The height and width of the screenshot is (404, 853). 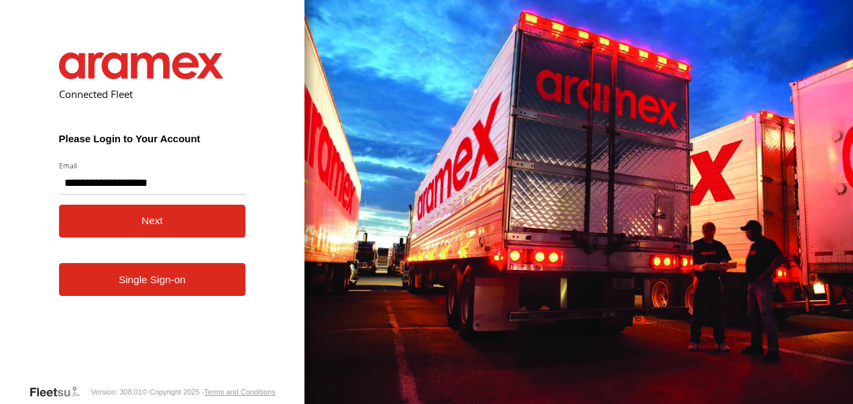 I want to click on h2: Connected Fleet, so click(x=152, y=94).